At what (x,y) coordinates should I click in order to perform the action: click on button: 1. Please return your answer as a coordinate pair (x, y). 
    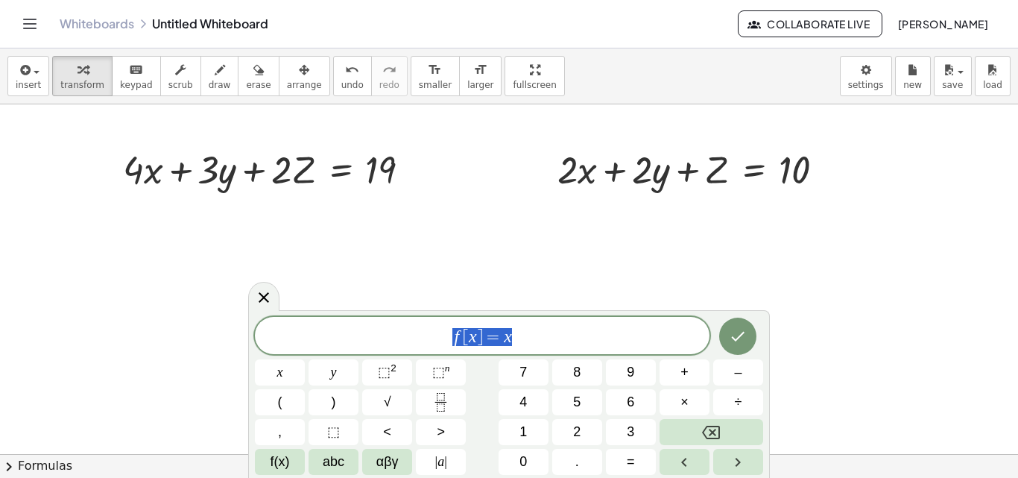
    Looking at the image, I should click on (523, 432).